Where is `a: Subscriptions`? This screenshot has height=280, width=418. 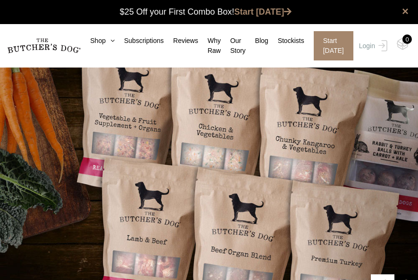 a: Subscriptions is located at coordinates (139, 41).